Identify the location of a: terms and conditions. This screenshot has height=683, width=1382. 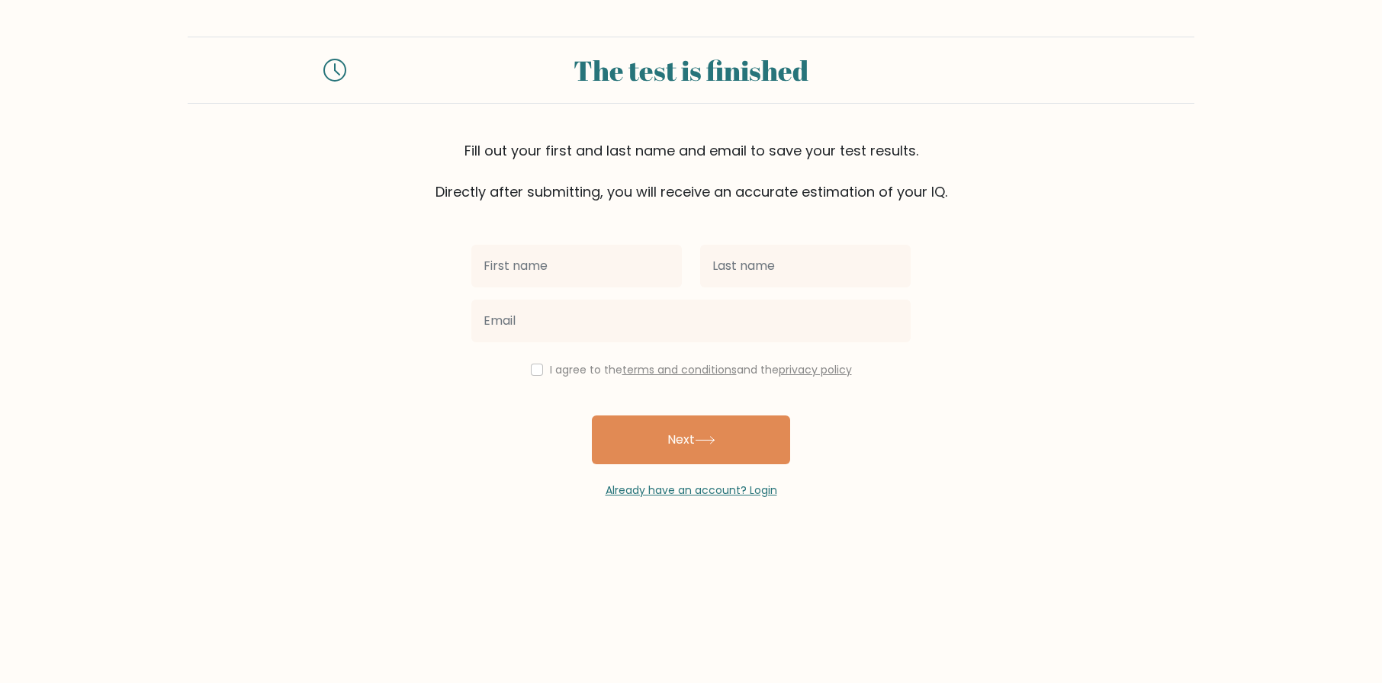
(680, 370).